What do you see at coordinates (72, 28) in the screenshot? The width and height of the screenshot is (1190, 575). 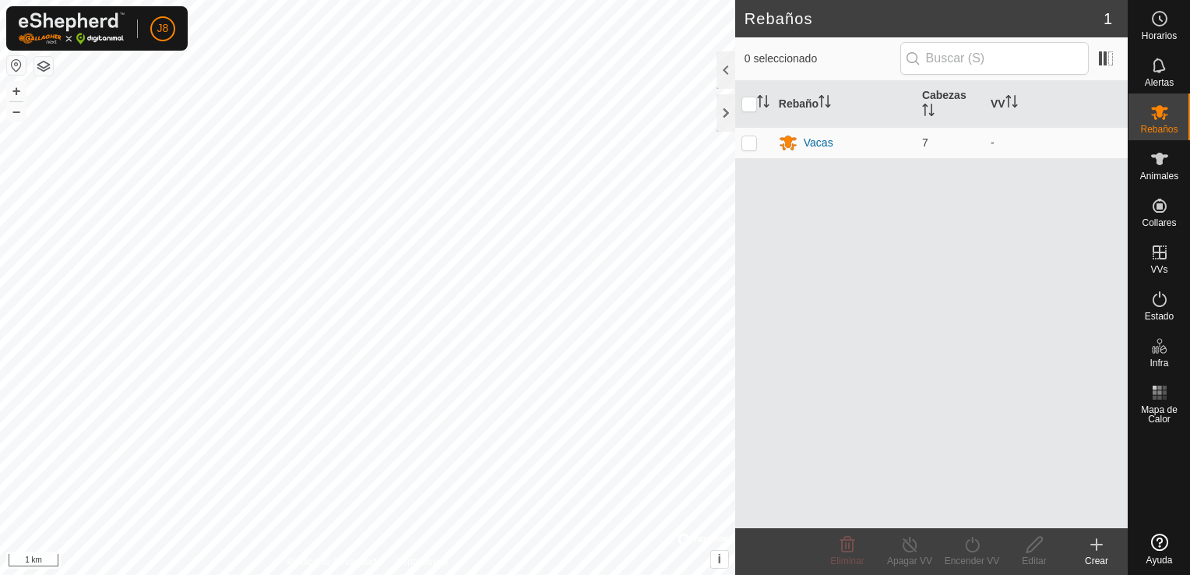 I see `img: Logo Gallagher` at bounding box center [72, 28].